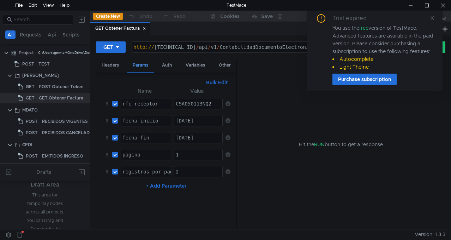  I want to click on div: Redo, so click(179, 16).